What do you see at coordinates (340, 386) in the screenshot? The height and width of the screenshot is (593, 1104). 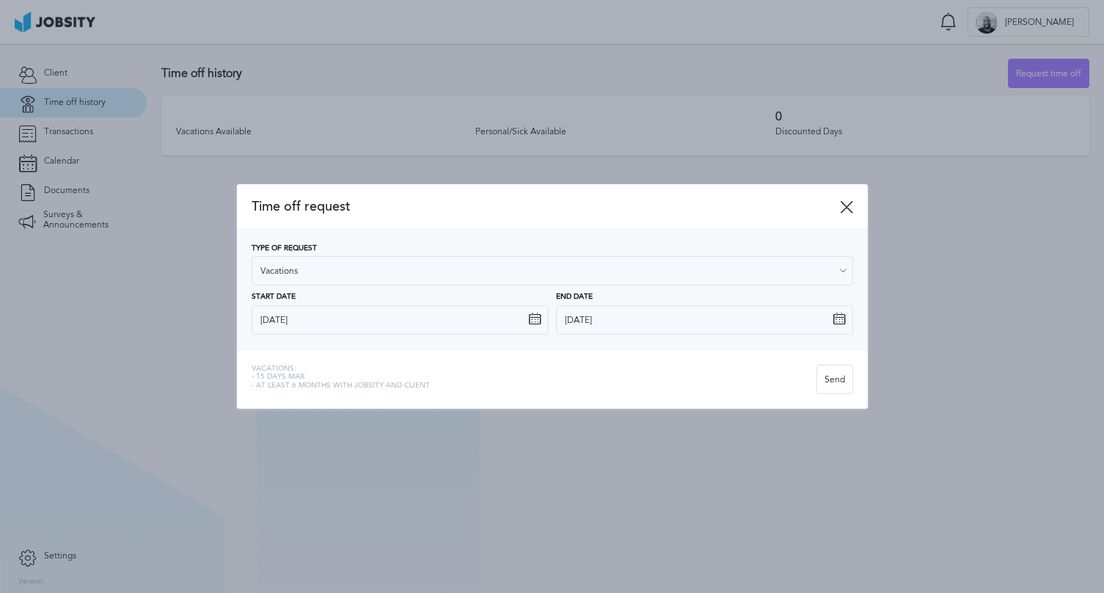 I see `span: - At least 6 months with jobsity and client` at bounding box center [340, 386].